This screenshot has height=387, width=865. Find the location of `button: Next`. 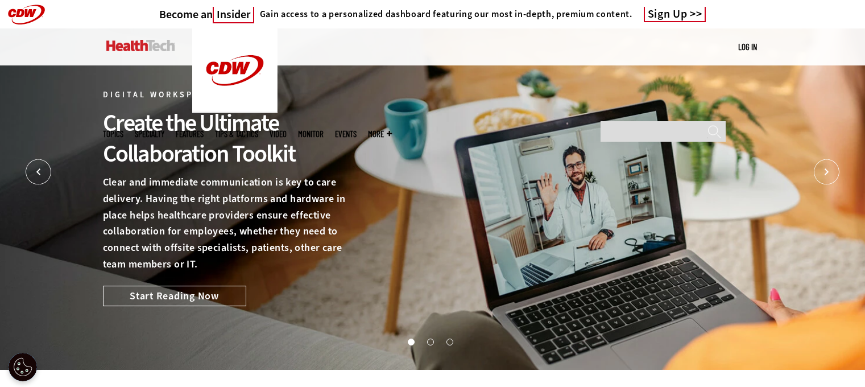

button: Next is located at coordinates (826, 172).